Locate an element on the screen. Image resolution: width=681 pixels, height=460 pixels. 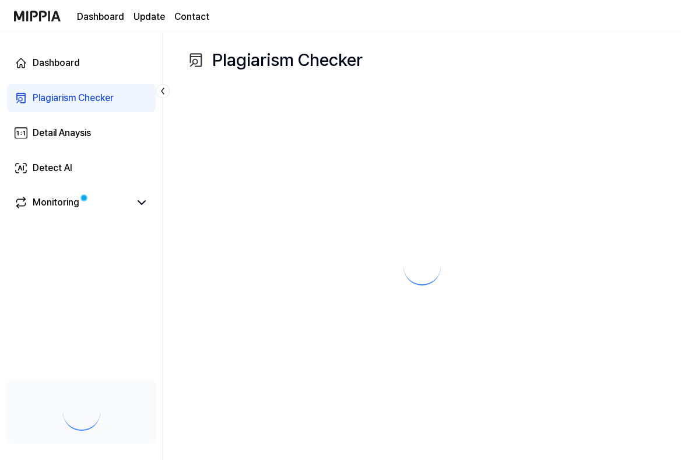
a: Monitoring is located at coordinates (72, 202).